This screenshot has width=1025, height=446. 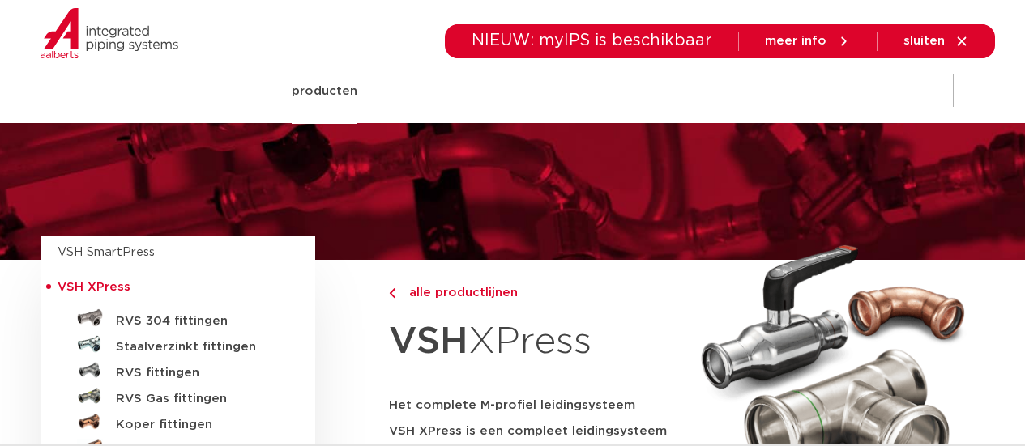 What do you see at coordinates (416, 91) in the screenshot?
I see `a: markten` at bounding box center [416, 91].